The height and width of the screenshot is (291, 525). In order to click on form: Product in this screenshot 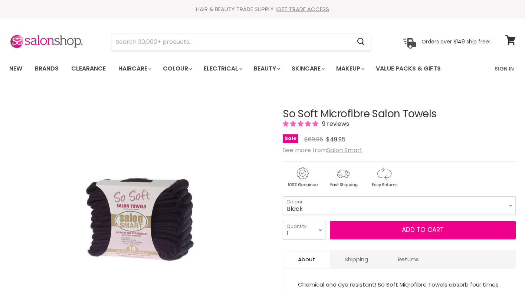, I will do `click(241, 42)`.